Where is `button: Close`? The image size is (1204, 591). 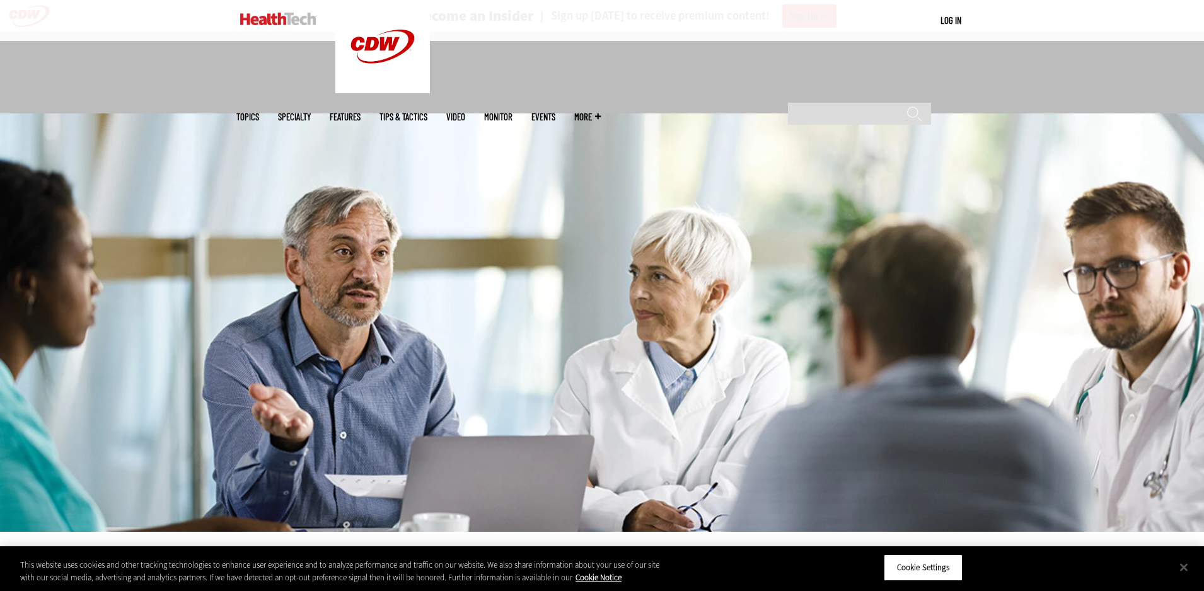 button: Close is located at coordinates (1183, 567).